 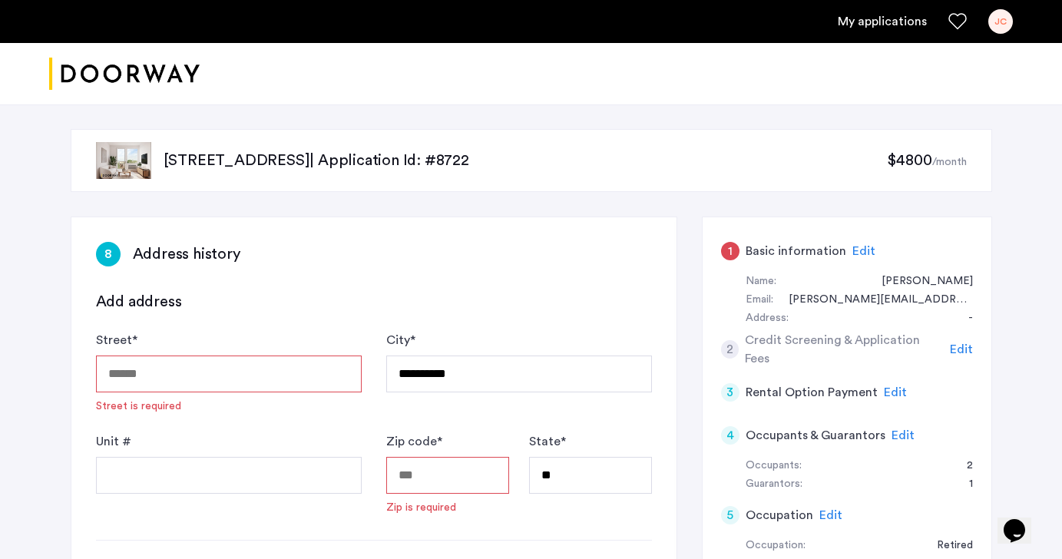 I want to click on div: 3, so click(x=730, y=392).